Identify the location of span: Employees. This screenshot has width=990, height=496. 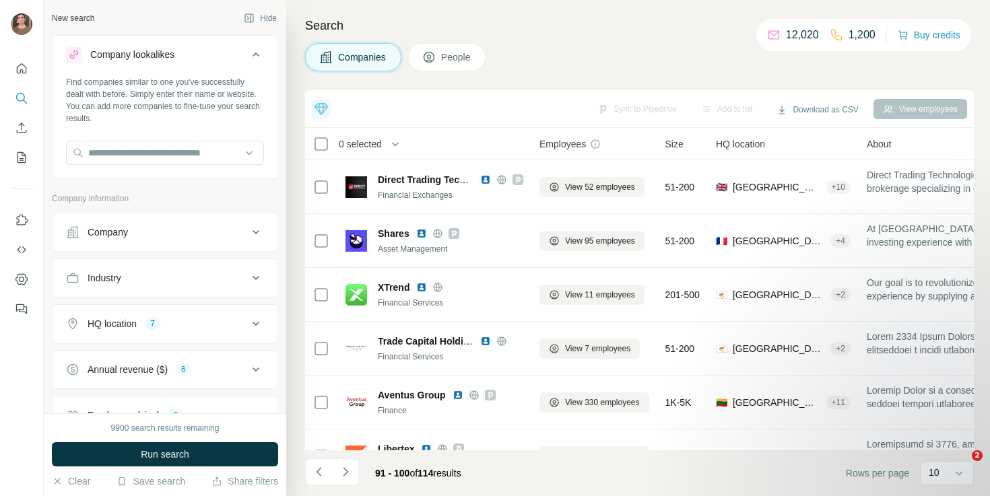
(562, 144).